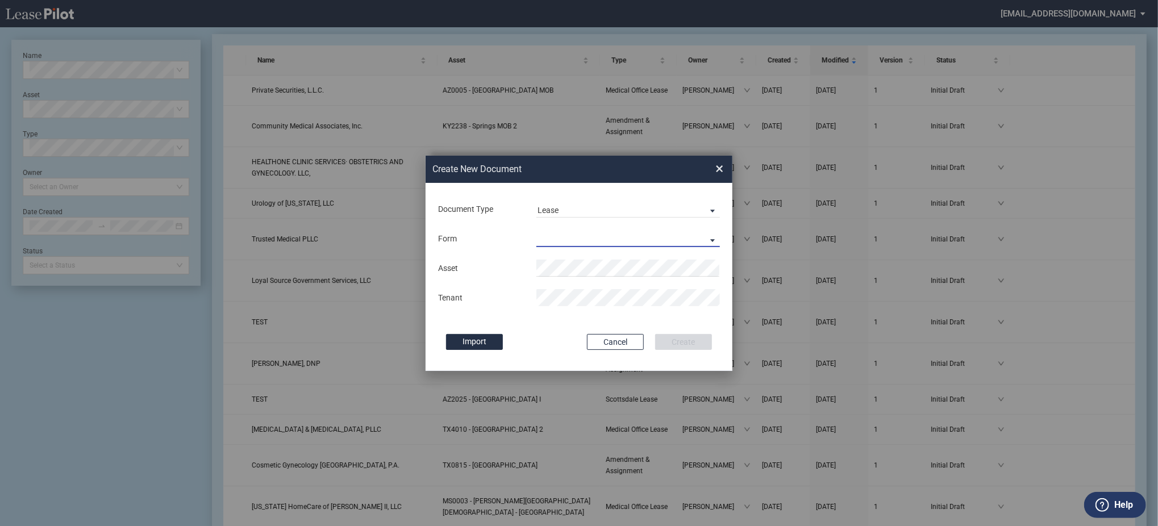  Describe the element at coordinates (480, 298) in the screenshot. I see `div: Tenant` at that location.